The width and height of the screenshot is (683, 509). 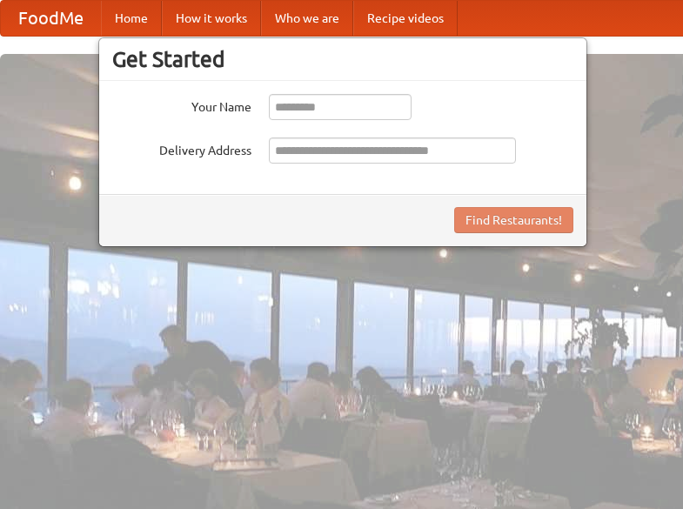 I want to click on a: Recipe videos, so click(x=405, y=18).